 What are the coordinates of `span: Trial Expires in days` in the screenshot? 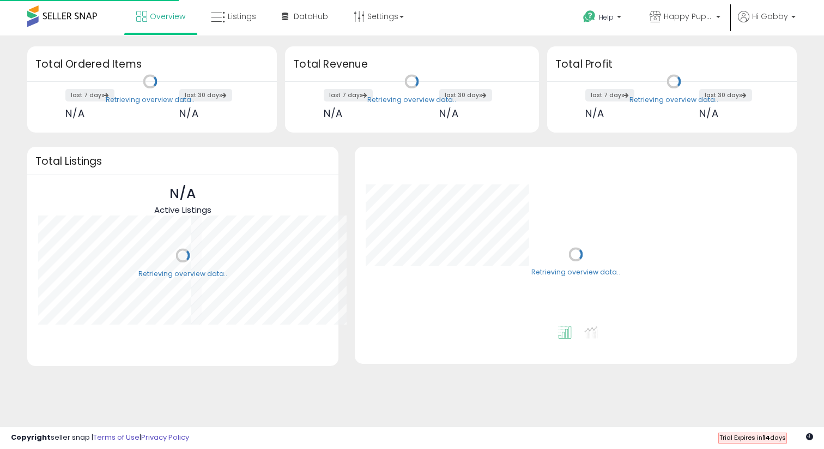 It's located at (753, 437).